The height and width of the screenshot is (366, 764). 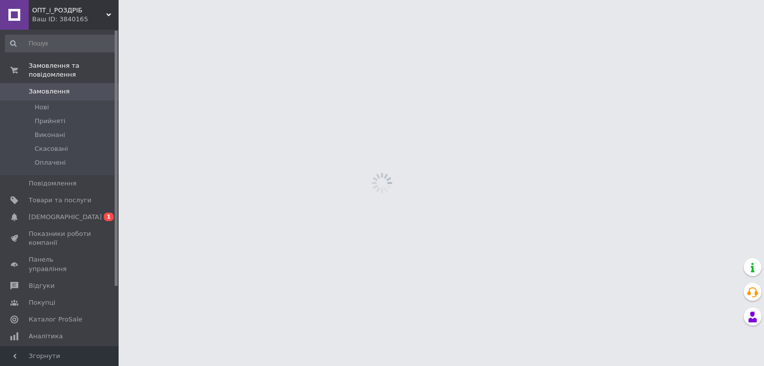 I want to click on span: Відгуки, so click(x=42, y=286).